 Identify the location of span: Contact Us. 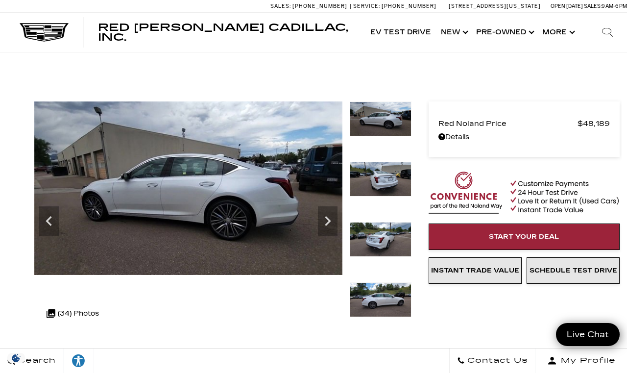
(496, 361).